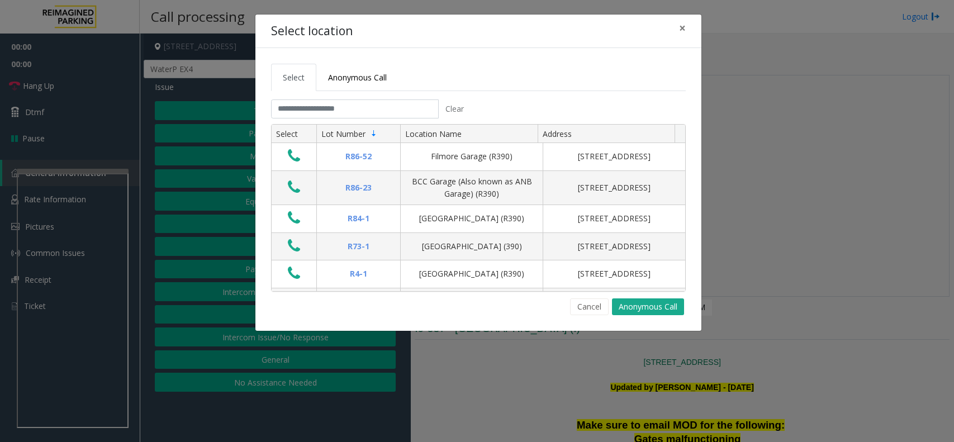 This screenshot has height=442, width=954. I want to click on span: Lot Number, so click(343, 134).